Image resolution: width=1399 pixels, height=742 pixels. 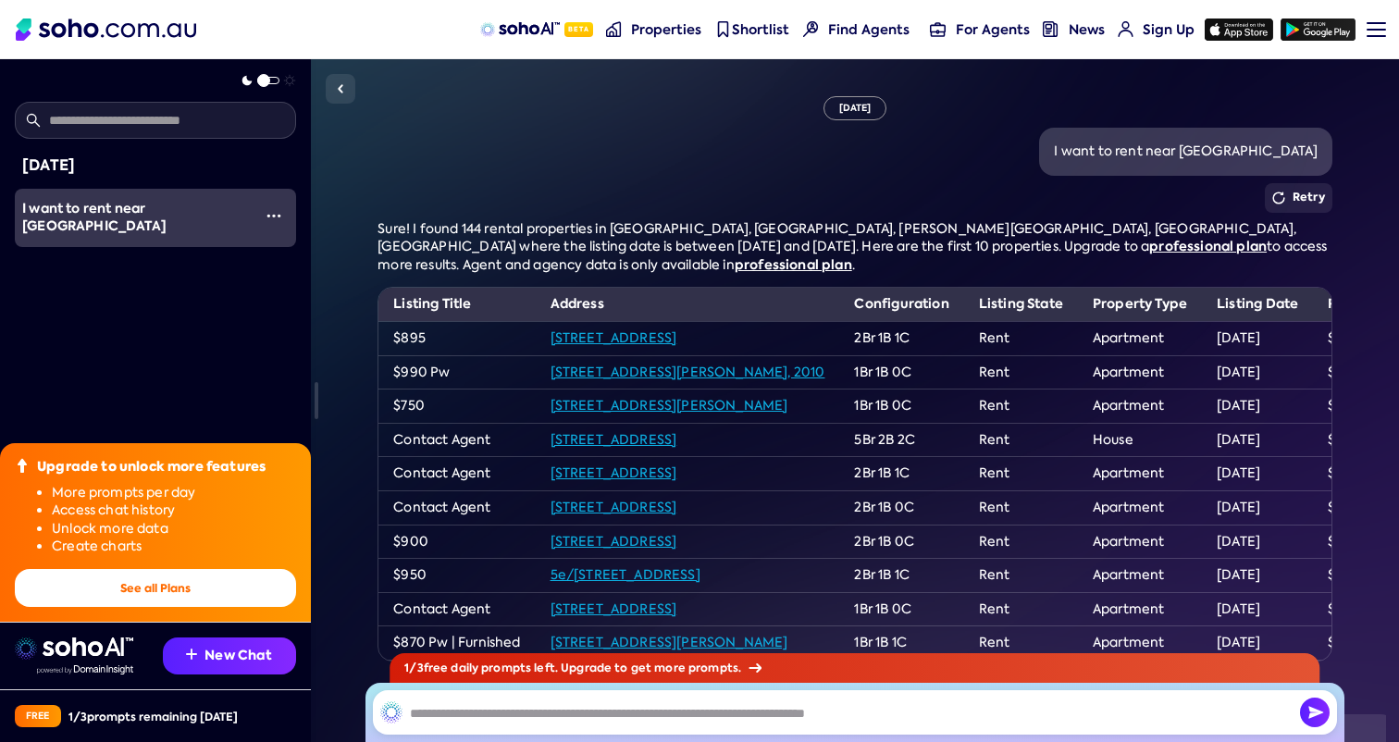 I want to click on div: I want to rent near Ascham School, so click(x=137, y=217).